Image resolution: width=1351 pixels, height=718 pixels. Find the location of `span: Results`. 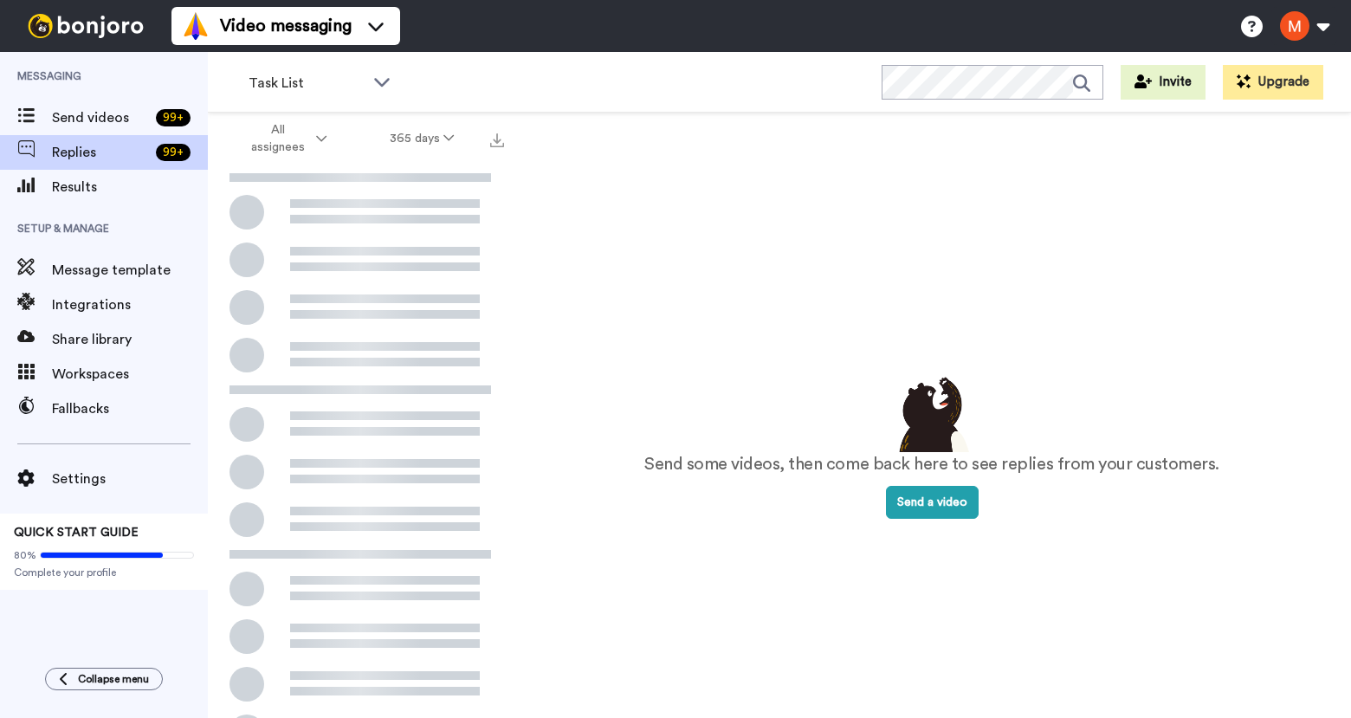

span: Results is located at coordinates (130, 187).